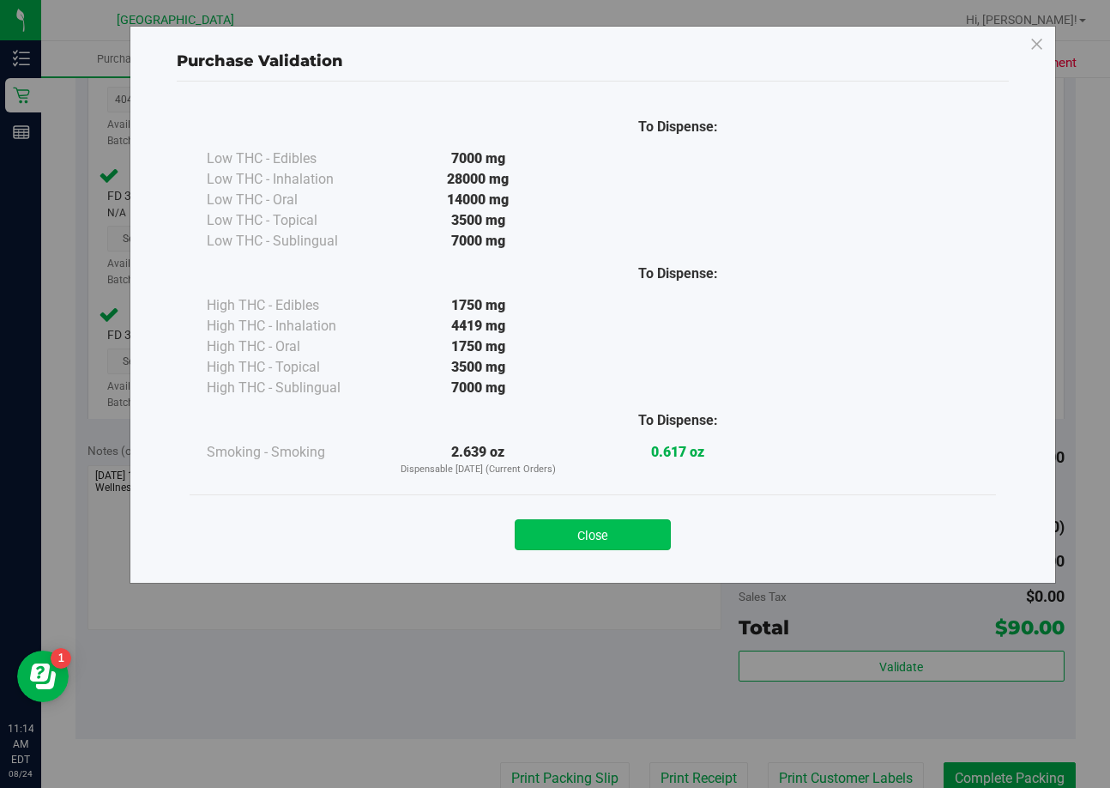 The image size is (1110, 788). Describe the element at coordinates (593, 535) in the screenshot. I see `button: Close` at that location.